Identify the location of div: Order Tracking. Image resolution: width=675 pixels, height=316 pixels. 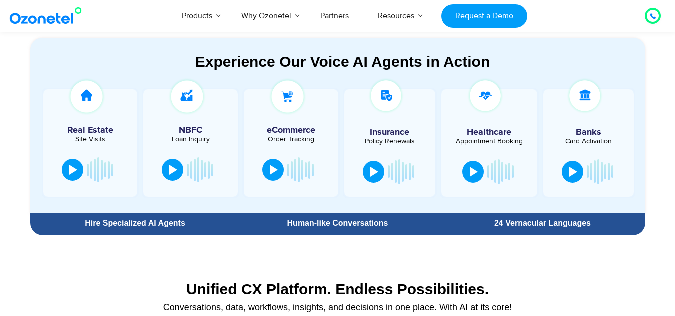
(291, 139).